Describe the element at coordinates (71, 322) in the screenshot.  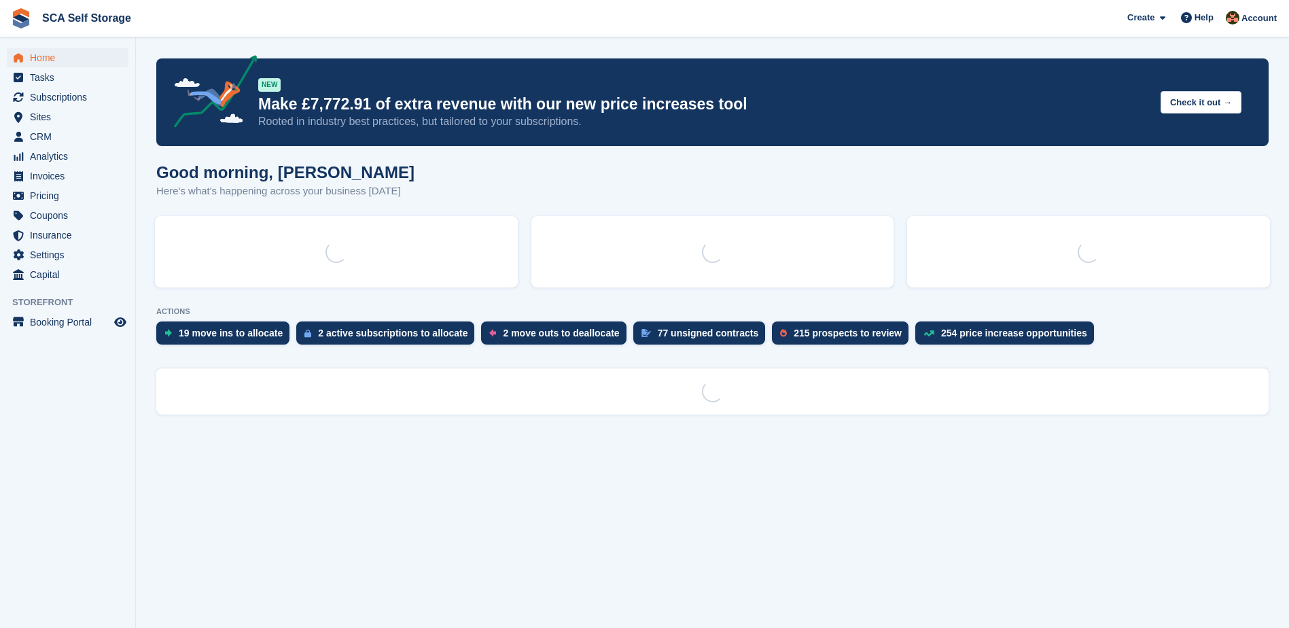
I see `span: Booking Portal` at that location.